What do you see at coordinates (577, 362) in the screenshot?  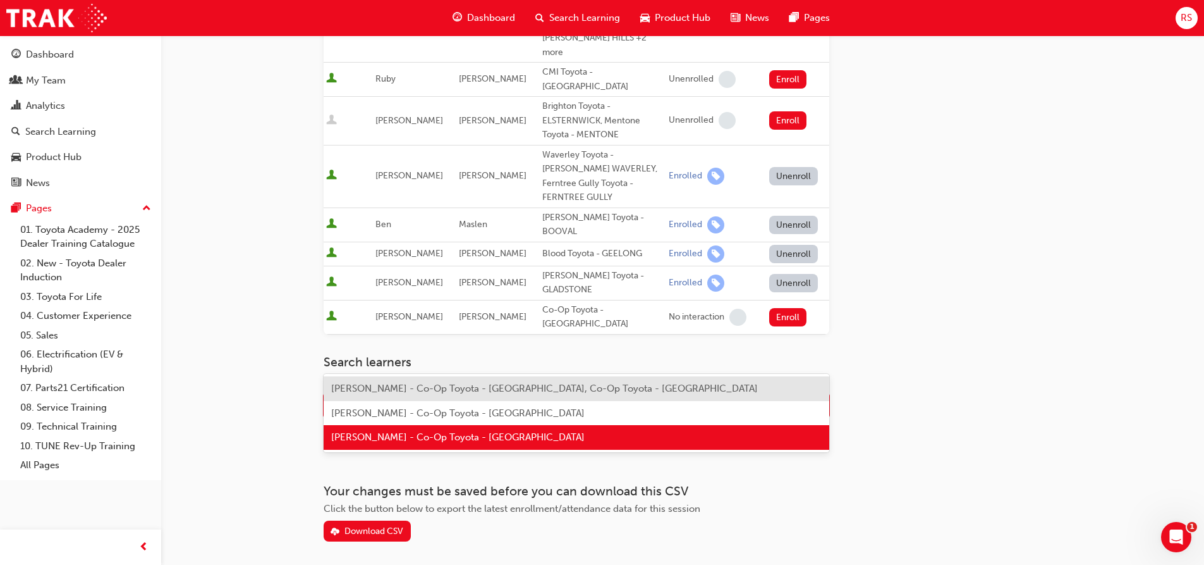 I see `h3: Search learners` at bounding box center [577, 362].